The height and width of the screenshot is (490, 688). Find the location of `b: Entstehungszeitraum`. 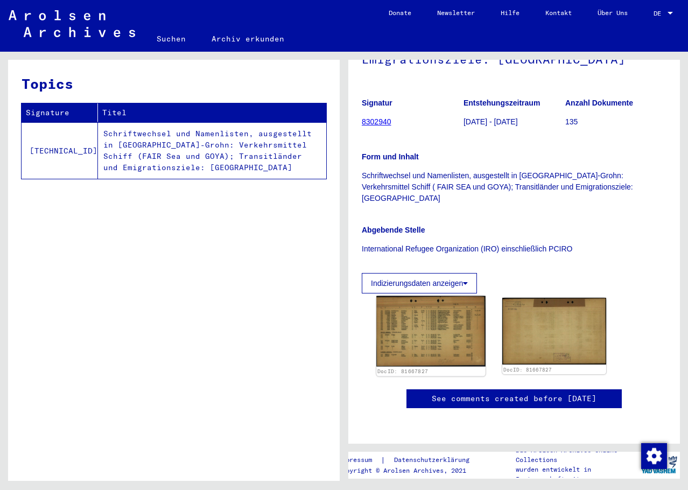

b: Entstehungszeitraum is located at coordinates (502, 103).